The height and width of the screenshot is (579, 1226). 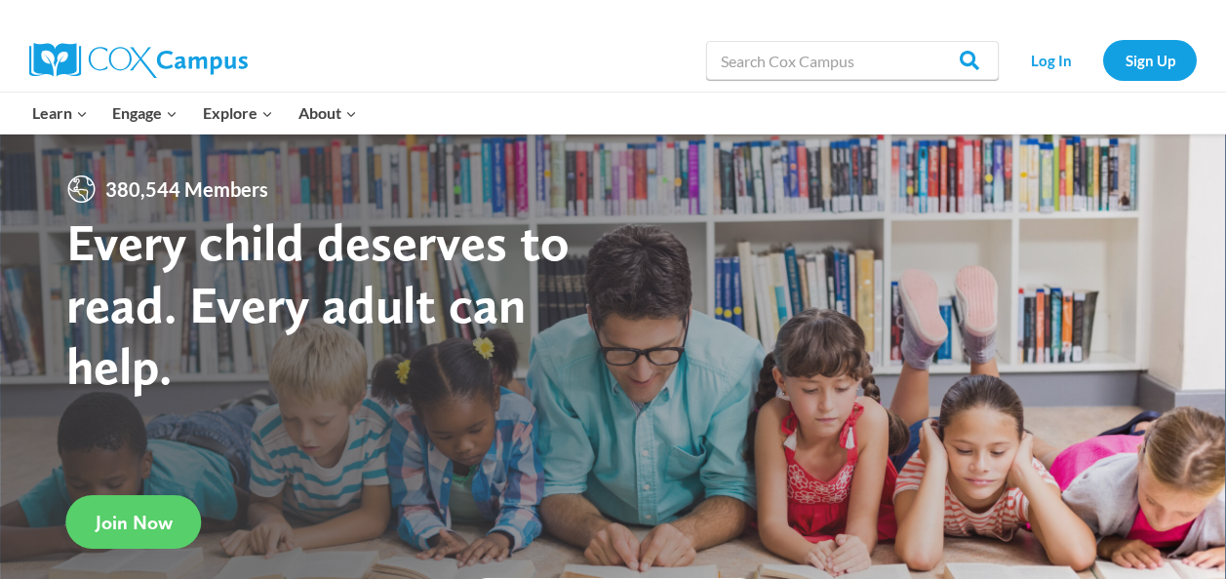 I want to click on img: Cox Campus, so click(x=138, y=60).